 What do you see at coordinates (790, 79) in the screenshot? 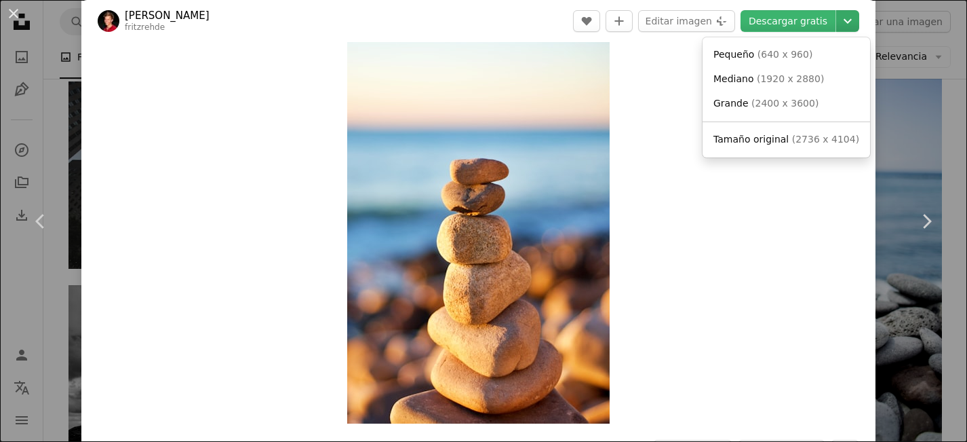
I see `span: ( 1920 x 2880 )` at bounding box center [790, 79].